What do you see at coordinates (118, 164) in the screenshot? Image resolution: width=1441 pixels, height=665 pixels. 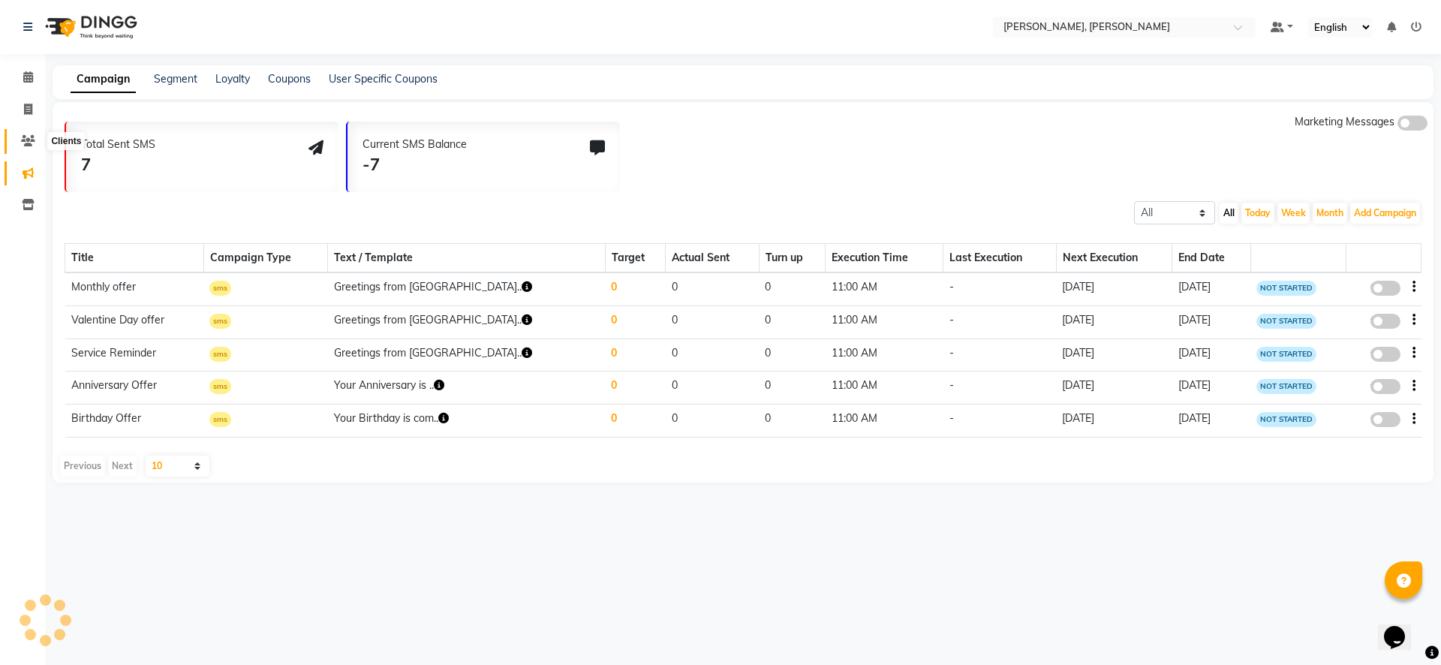 I see `div: 7` at bounding box center [118, 164].